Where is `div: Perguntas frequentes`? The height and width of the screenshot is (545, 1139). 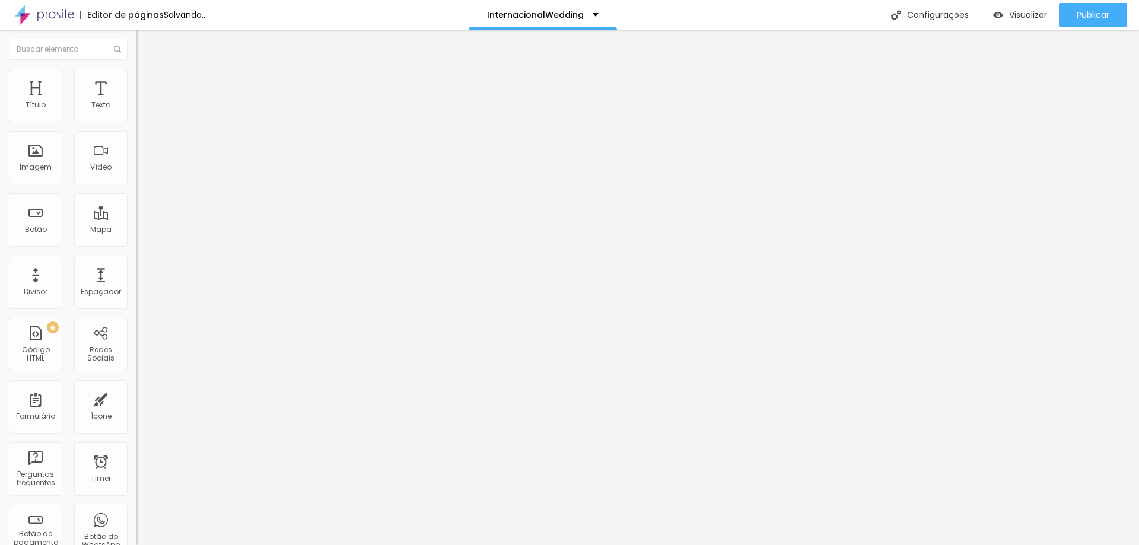
div: Perguntas frequentes is located at coordinates (35, 479).